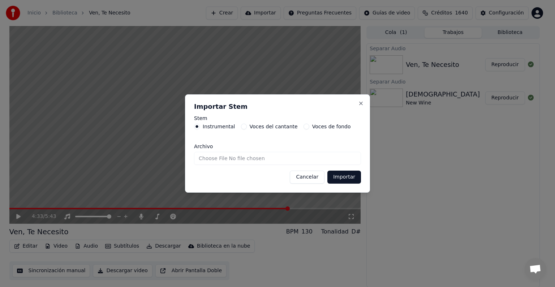 The width and height of the screenshot is (555, 287). I want to click on h2: Importar Stem, so click(277, 107).